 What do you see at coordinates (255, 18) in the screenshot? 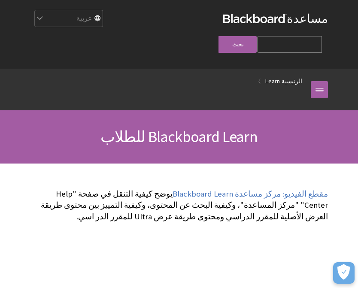
I see `strong: Blackboard` at bounding box center [255, 18].